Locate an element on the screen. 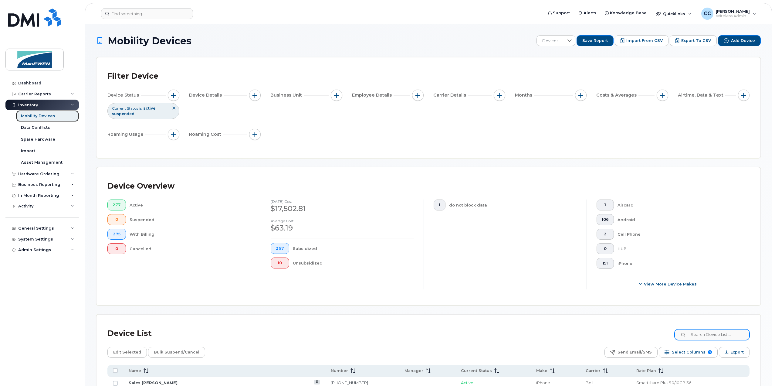 This screenshot has width=775, height=386. button: 267 is located at coordinates (280, 248).